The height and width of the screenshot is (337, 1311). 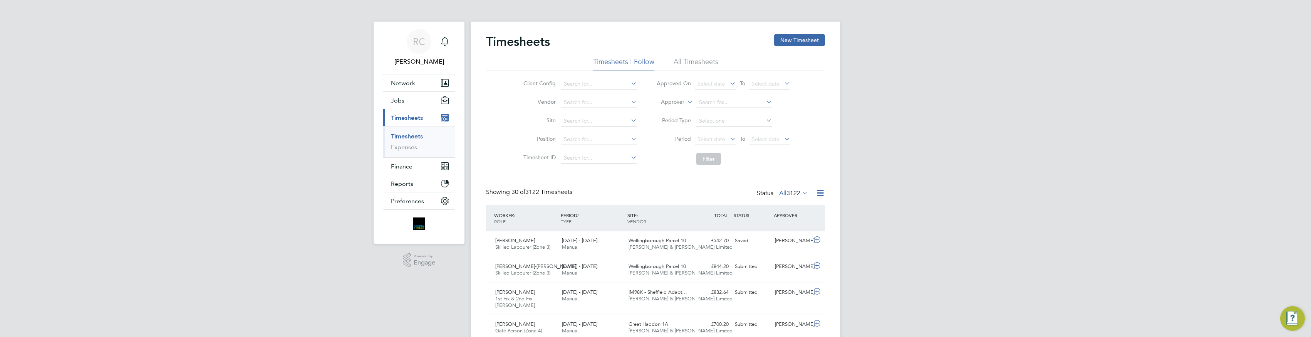 What do you see at coordinates (539, 83) in the screenshot?
I see `label: Client Config` at bounding box center [539, 83].